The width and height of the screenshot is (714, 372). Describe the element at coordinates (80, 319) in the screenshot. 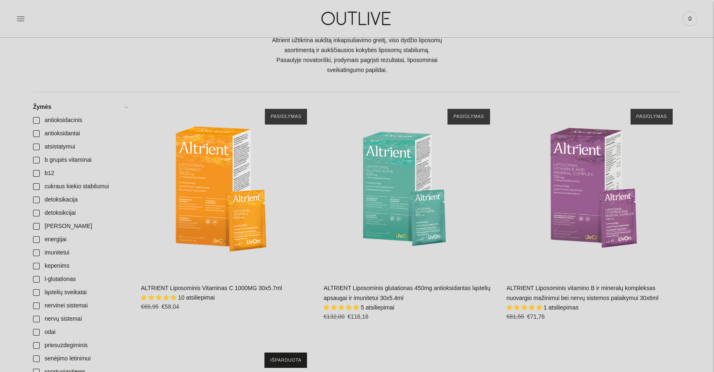

I see `a: nervų sistemai` at that location.